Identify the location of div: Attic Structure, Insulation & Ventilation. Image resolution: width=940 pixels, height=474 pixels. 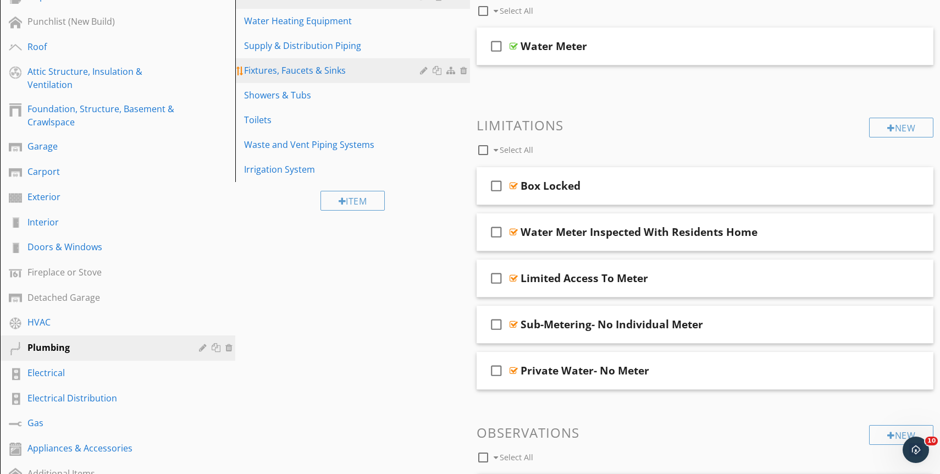
(105, 78).